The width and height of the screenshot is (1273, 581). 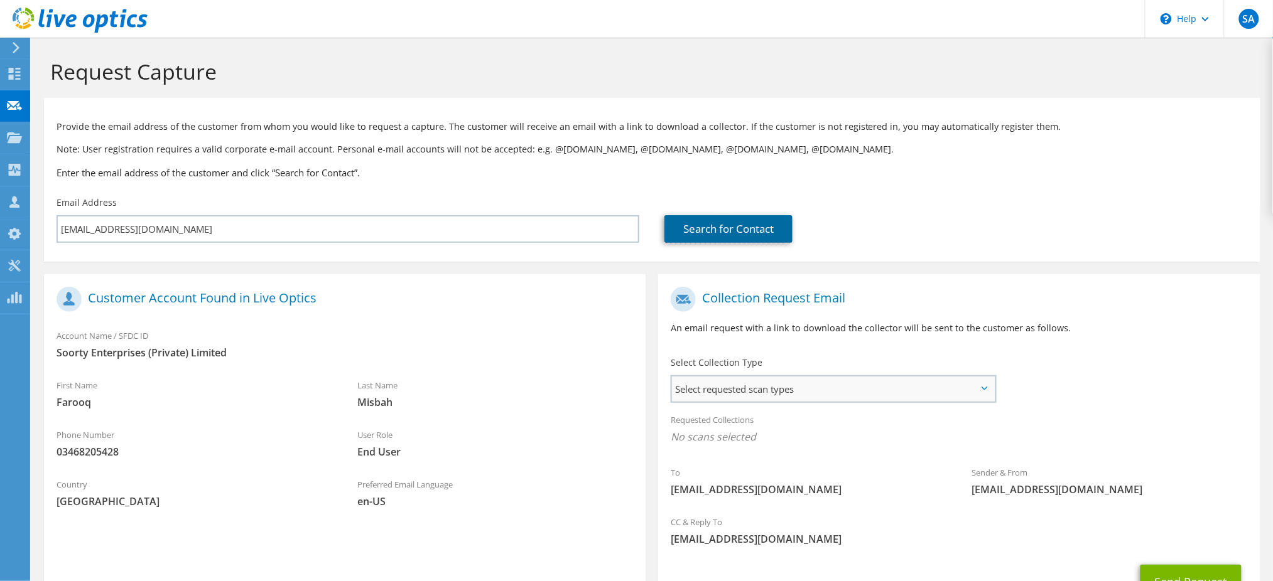 What do you see at coordinates (1166, 19) in the screenshot?
I see `svg: \n` at bounding box center [1166, 19].